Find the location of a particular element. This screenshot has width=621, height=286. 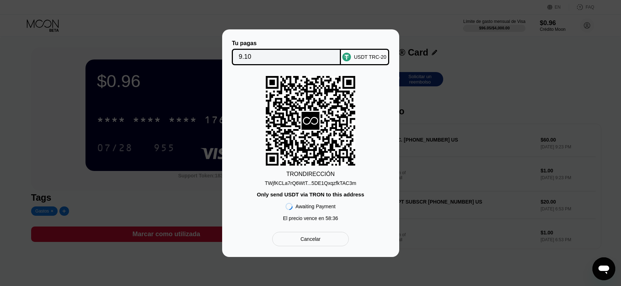

span: 58 : 36 is located at coordinates (332, 218).